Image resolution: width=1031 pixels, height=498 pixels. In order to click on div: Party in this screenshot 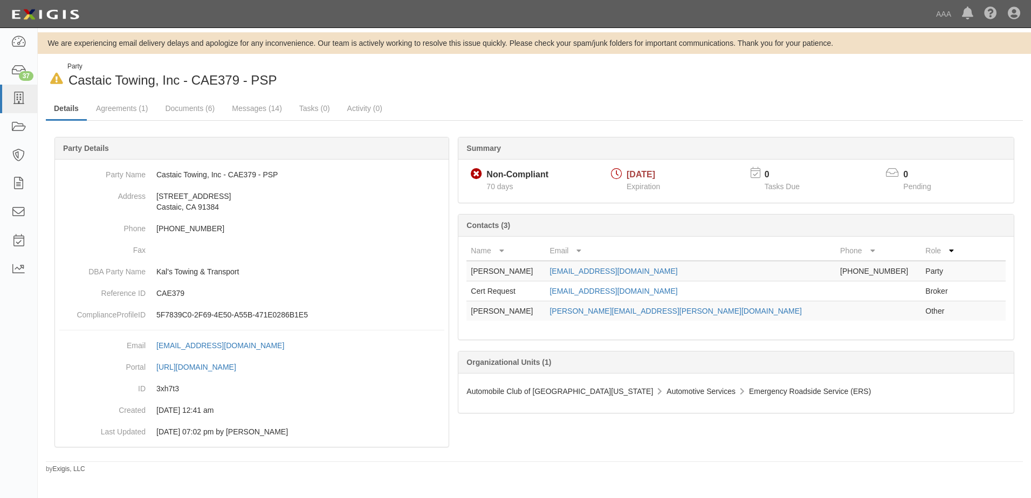, I will do `click(172, 66)`.